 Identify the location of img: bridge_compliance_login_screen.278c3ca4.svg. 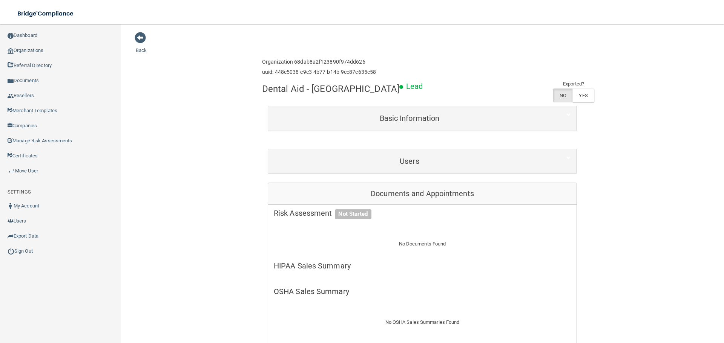
(46, 14).